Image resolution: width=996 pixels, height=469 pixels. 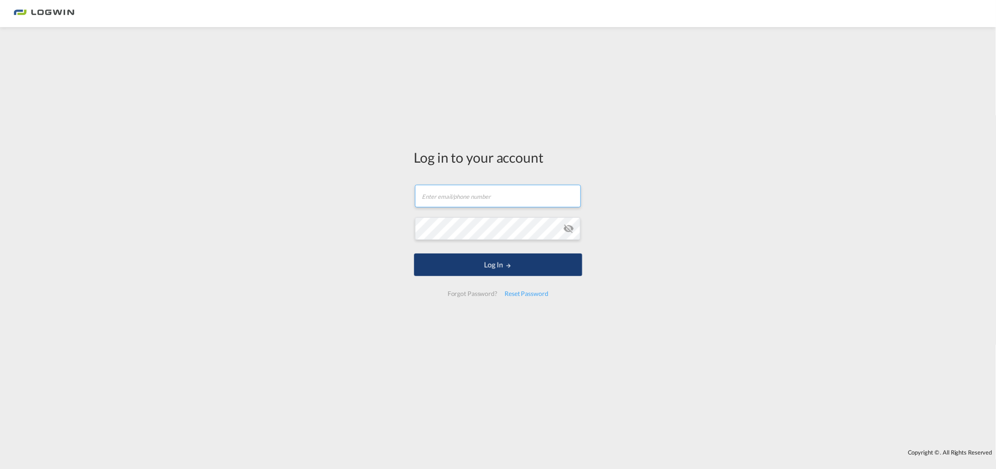 I want to click on div: Log in to your account, so click(x=498, y=157).